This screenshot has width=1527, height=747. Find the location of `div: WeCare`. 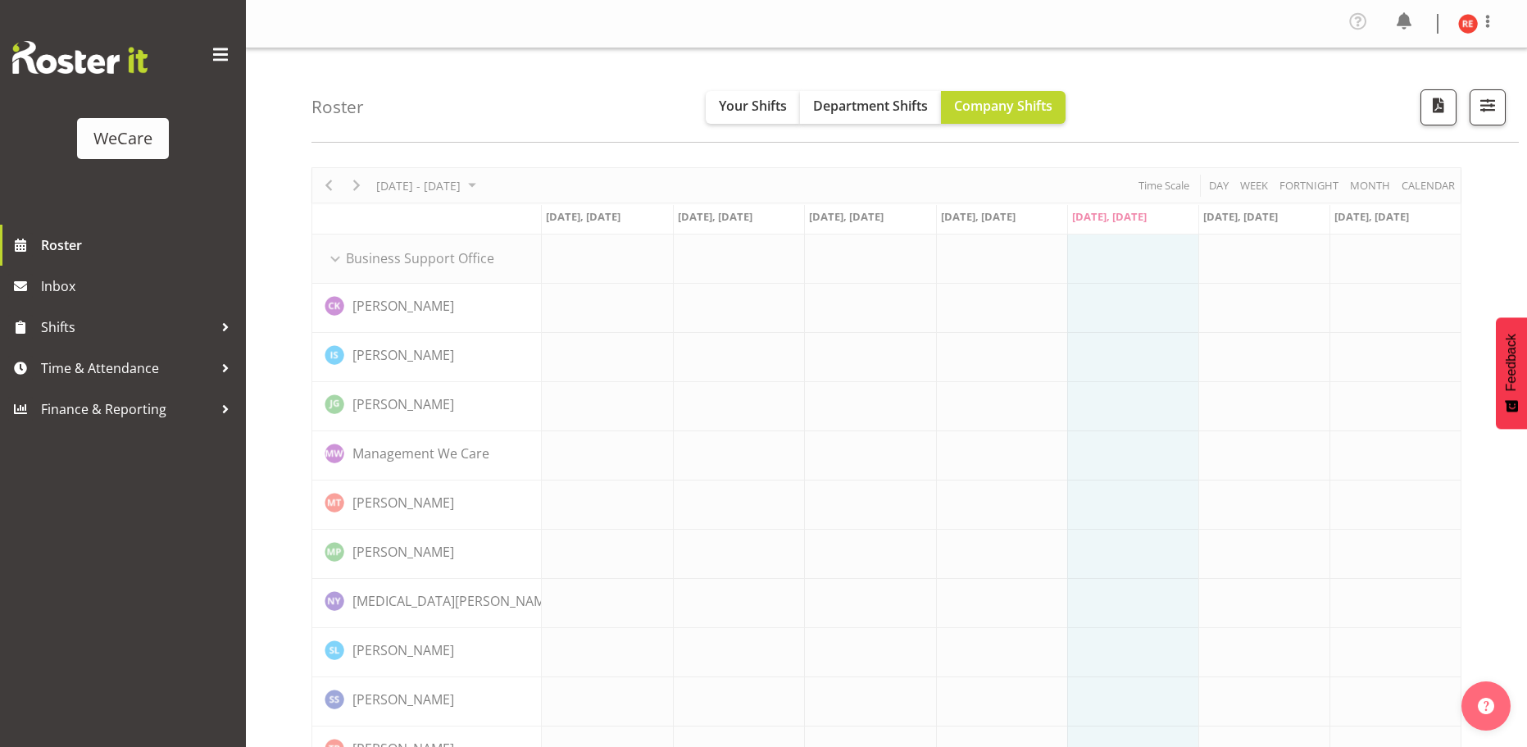

div: WeCare is located at coordinates (123, 139).